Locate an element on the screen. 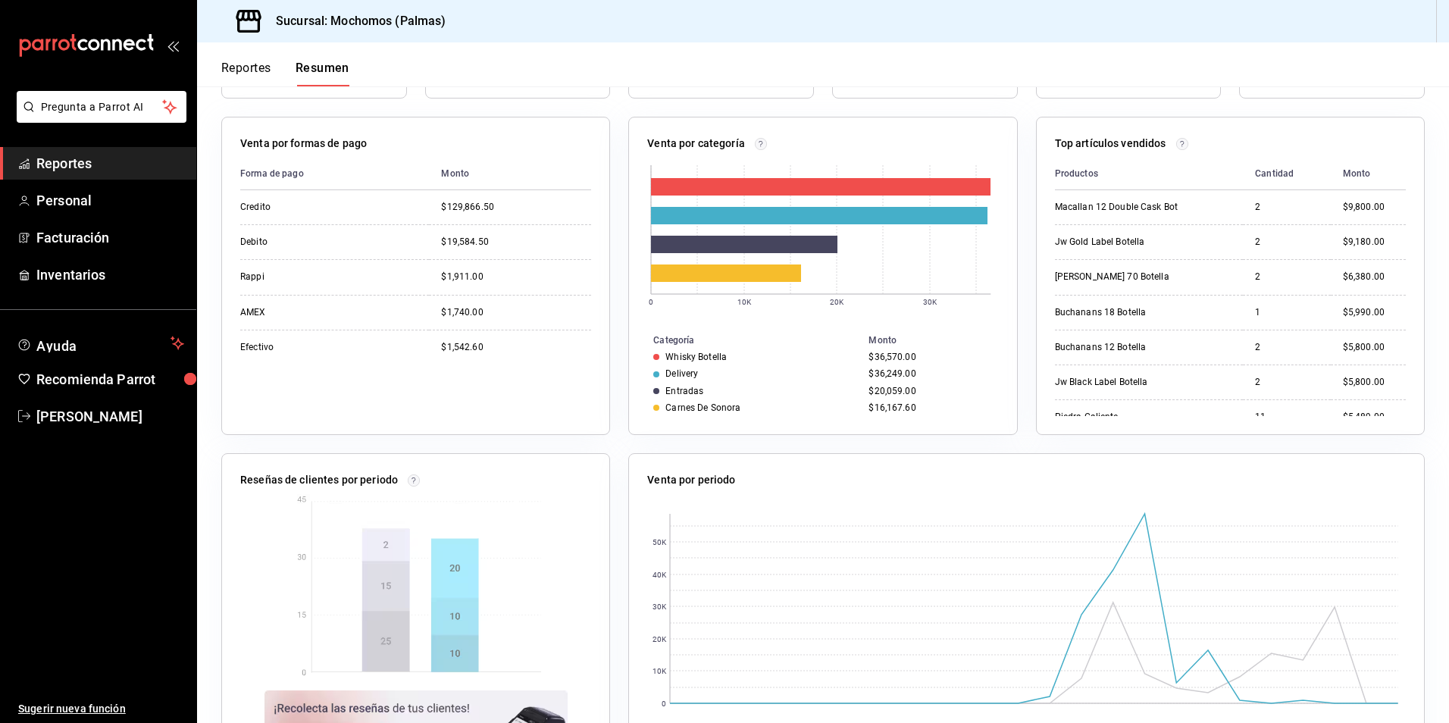 The image size is (1449, 723). p: Reseñas de clientes por periodo is located at coordinates (319, 480).